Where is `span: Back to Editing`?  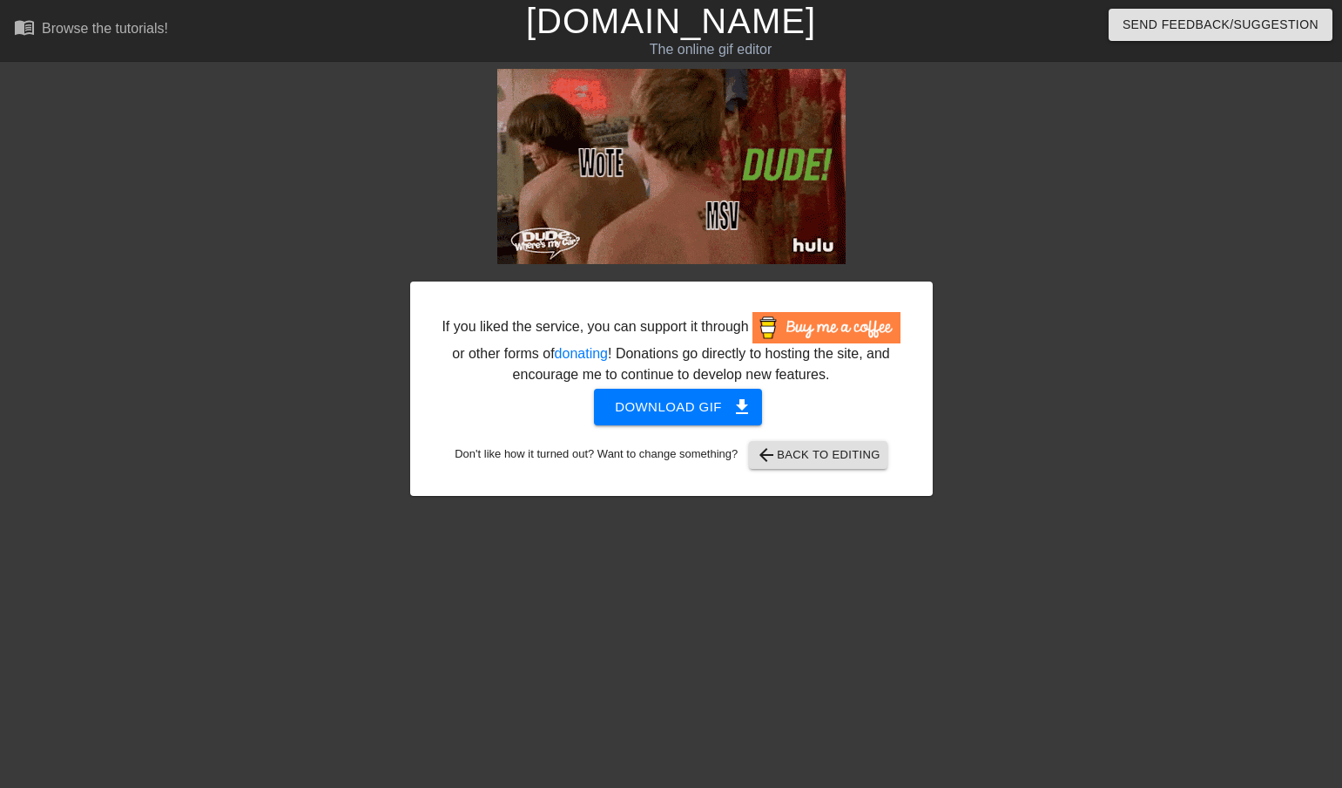
span: Back to Editing is located at coordinates (818, 455).